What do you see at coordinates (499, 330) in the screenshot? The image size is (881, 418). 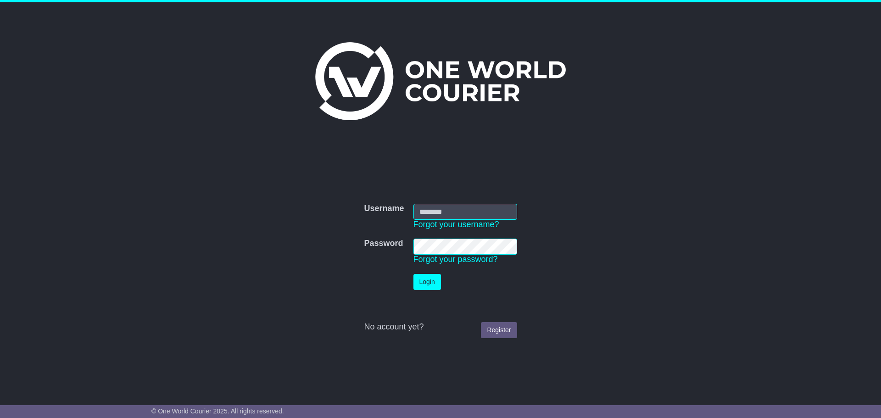 I see `a: Register` at bounding box center [499, 330].